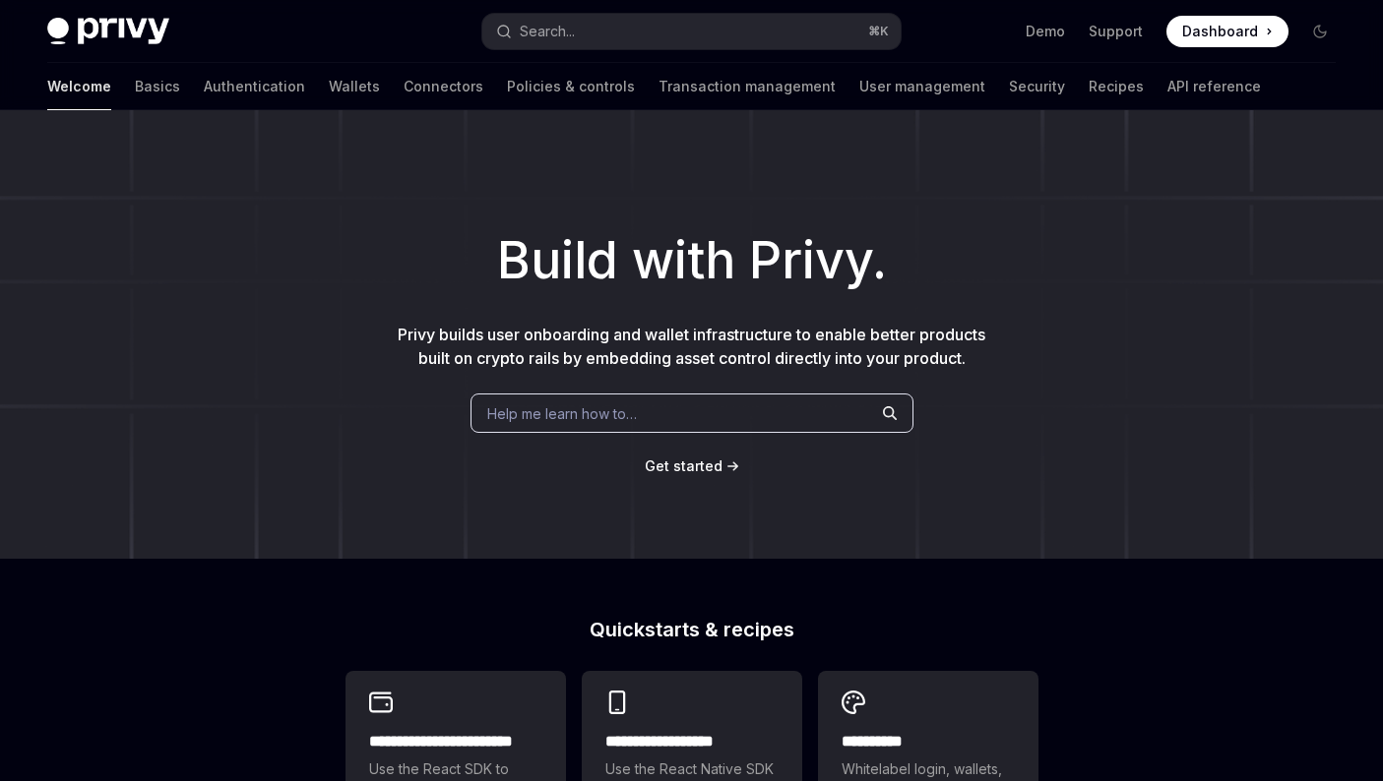 Image resolution: width=1383 pixels, height=781 pixels. I want to click on div: Search..., so click(547, 31).